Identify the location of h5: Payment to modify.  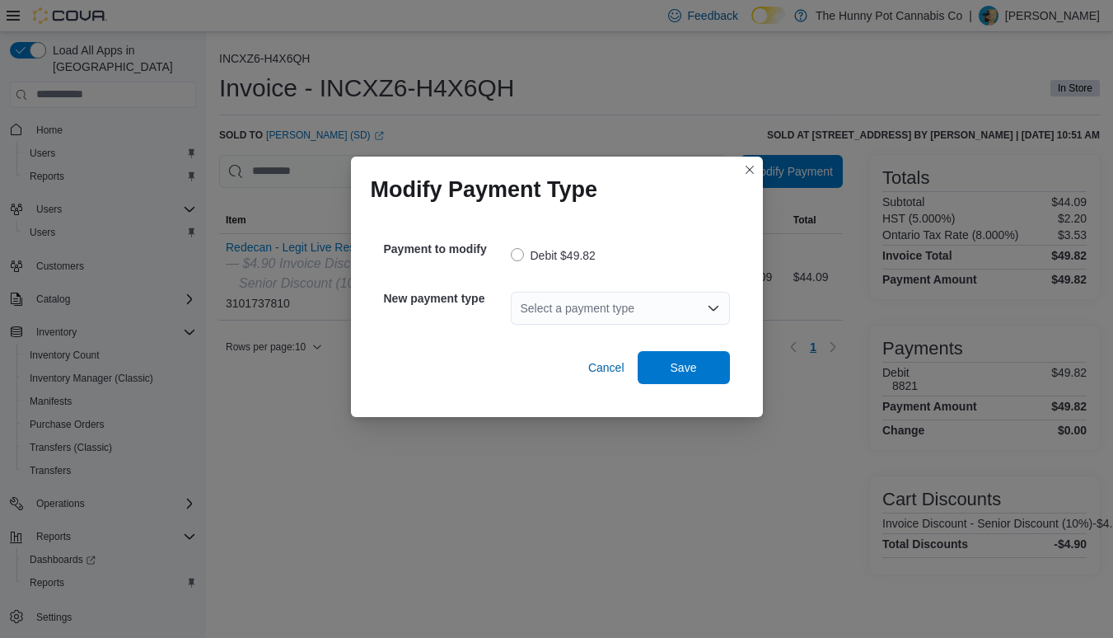
(446, 249).